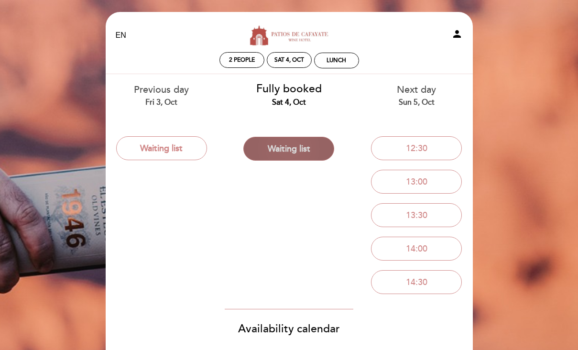 Image resolution: width=578 pixels, height=350 pixels. What do you see at coordinates (457, 34) in the screenshot?
I see `i: person` at bounding box center [457, 34].